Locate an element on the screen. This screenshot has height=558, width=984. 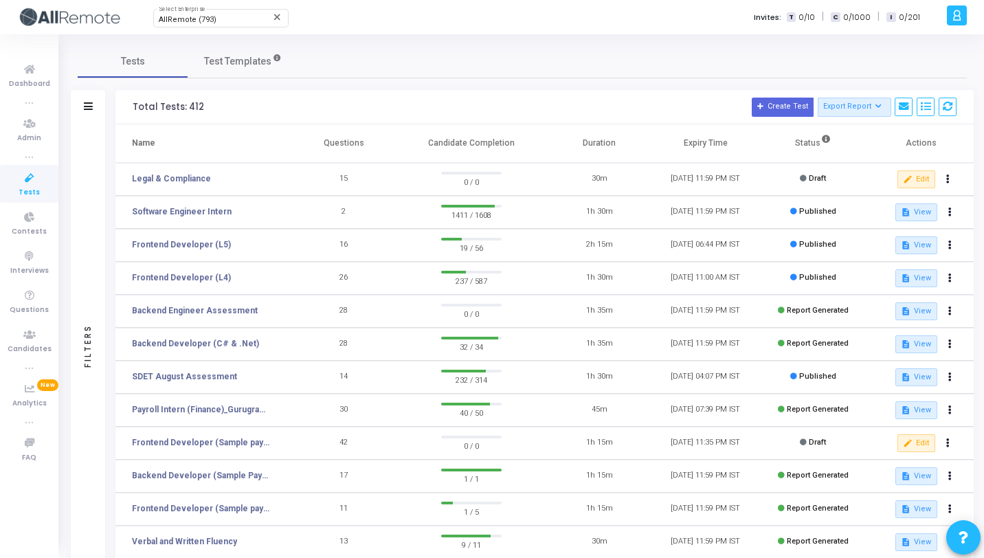
a: Frontend Developer (L4) is located at coordinates (181, 278).